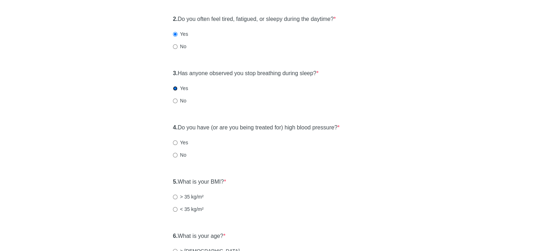 The height and width of the screenshot is (251, 535). Describe the element at coordinates (175, 19) in the screenshot. I see `strong: 2.` at that location.